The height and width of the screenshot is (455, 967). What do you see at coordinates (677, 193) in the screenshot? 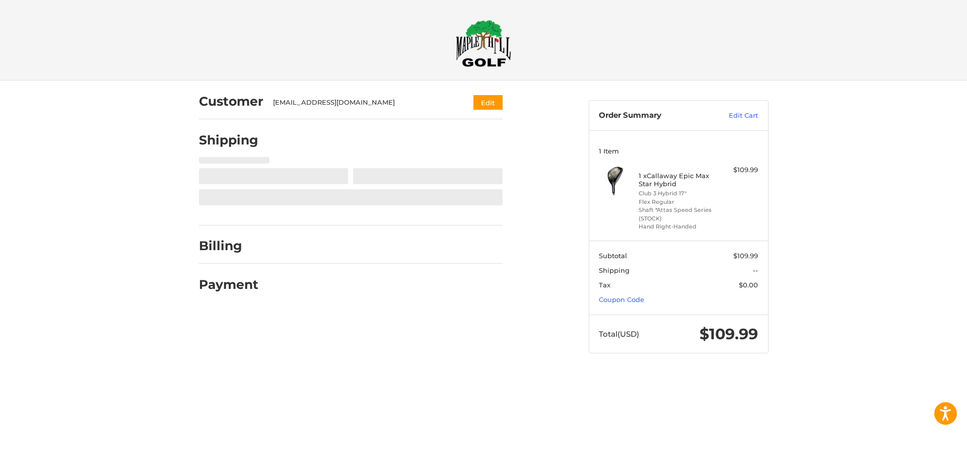
I see `li: Club 3 Hybrid 17°` at bounding box center [677, 193].